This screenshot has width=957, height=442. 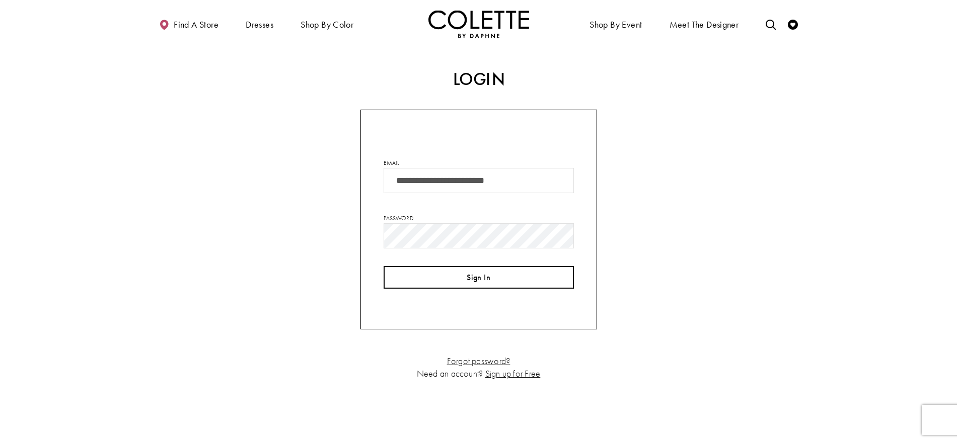 I want to click on a: Visit Home Page, so click(x=479, y=24).